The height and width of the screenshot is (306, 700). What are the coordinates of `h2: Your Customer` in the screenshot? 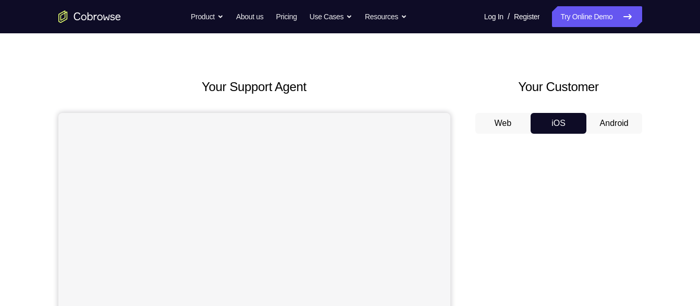 It's located at (559, 87).